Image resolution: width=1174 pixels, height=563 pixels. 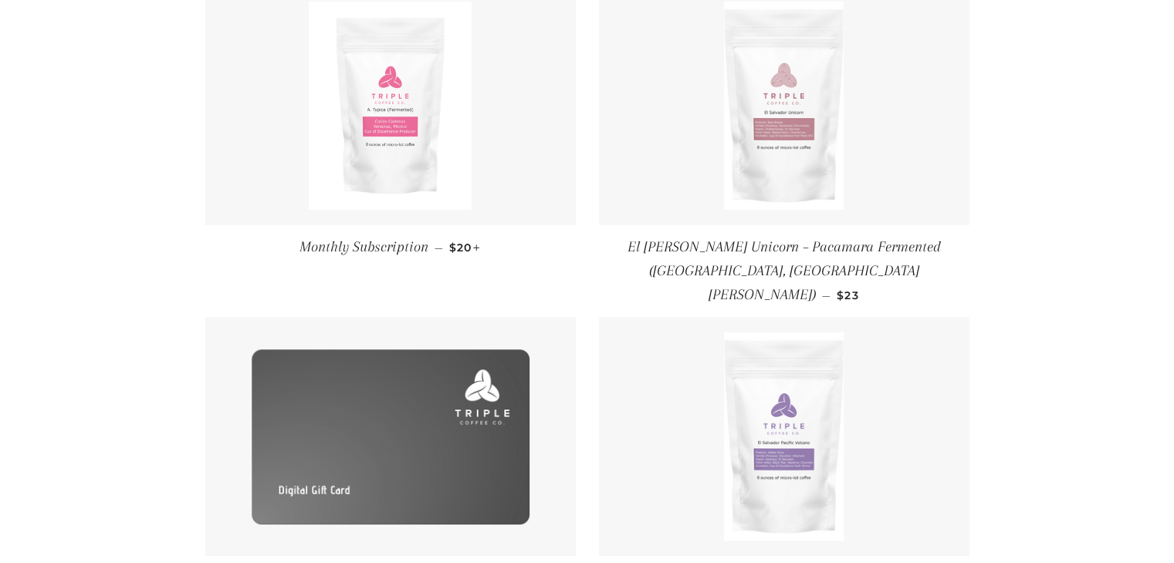 What do you see at coordinates (390, 437) in the screenshot?
I see `a: Gift Card-Gift Card-Triple Coffee Co.` at bounding box center [390, 437].